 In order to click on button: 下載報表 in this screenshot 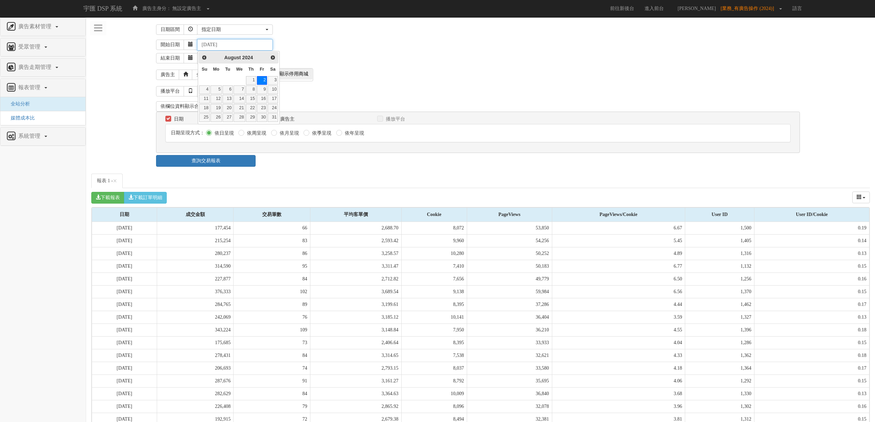, I will do `click(108, 198)`.